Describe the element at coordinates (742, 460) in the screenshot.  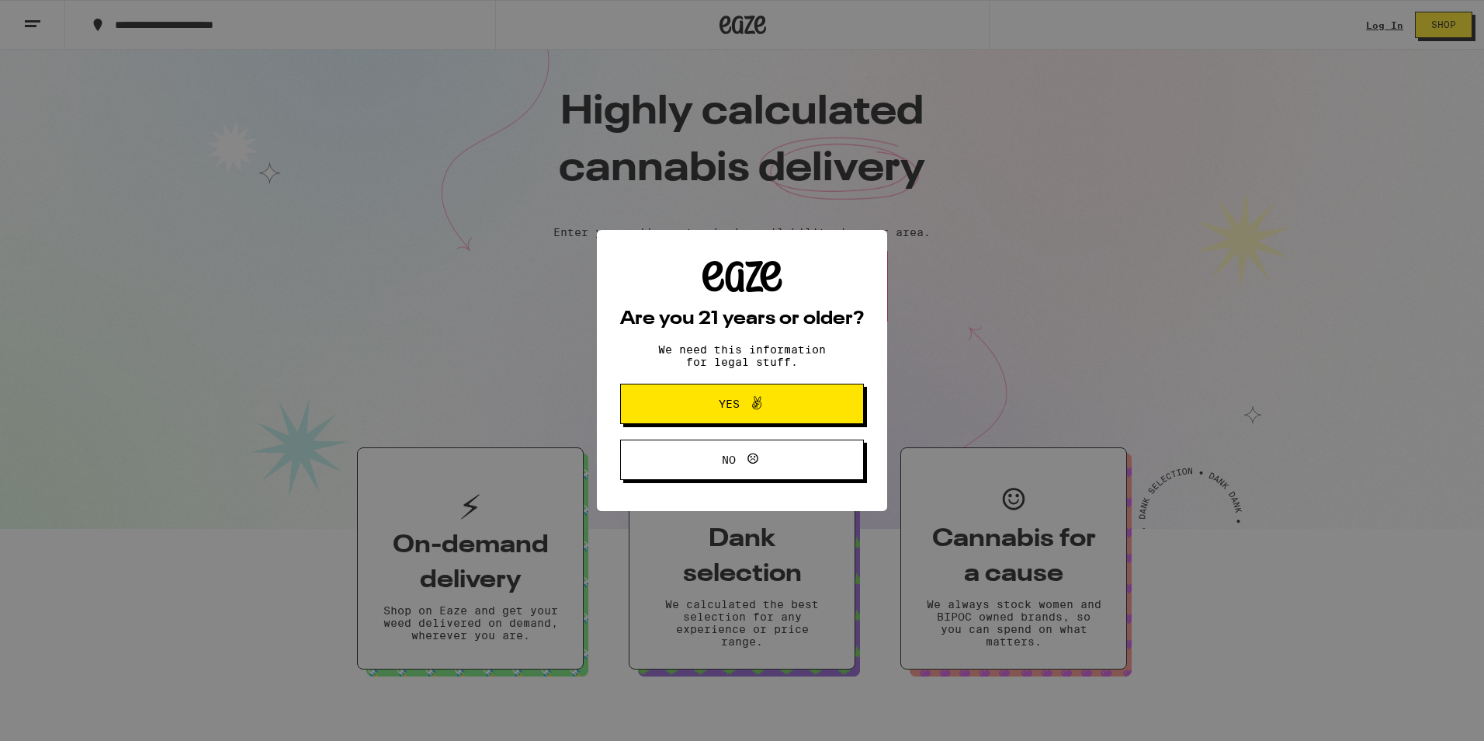
I see `button: No` at that location.